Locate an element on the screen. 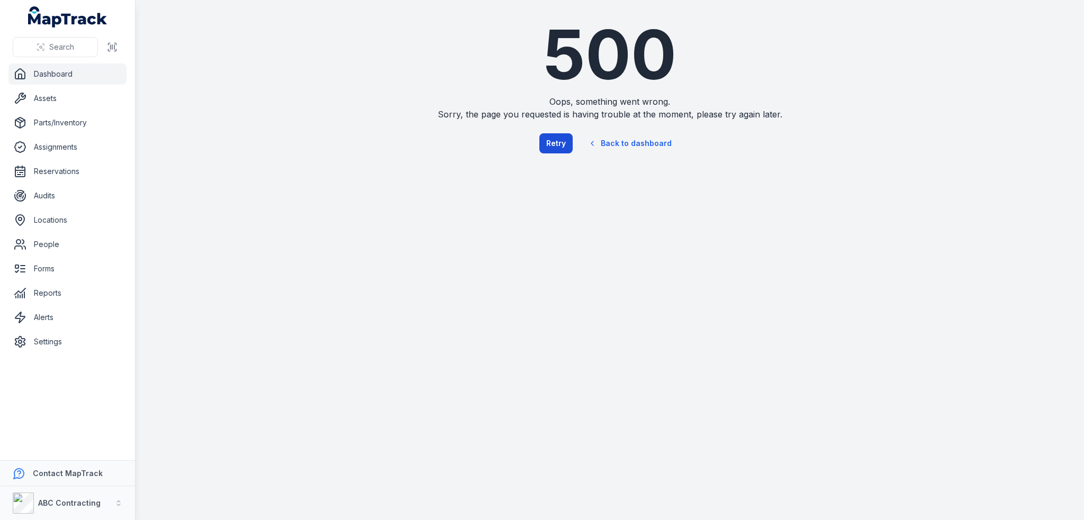 The width and height of the screenshot is (1084, 520). span: Search is located at coordinates (61, 47).